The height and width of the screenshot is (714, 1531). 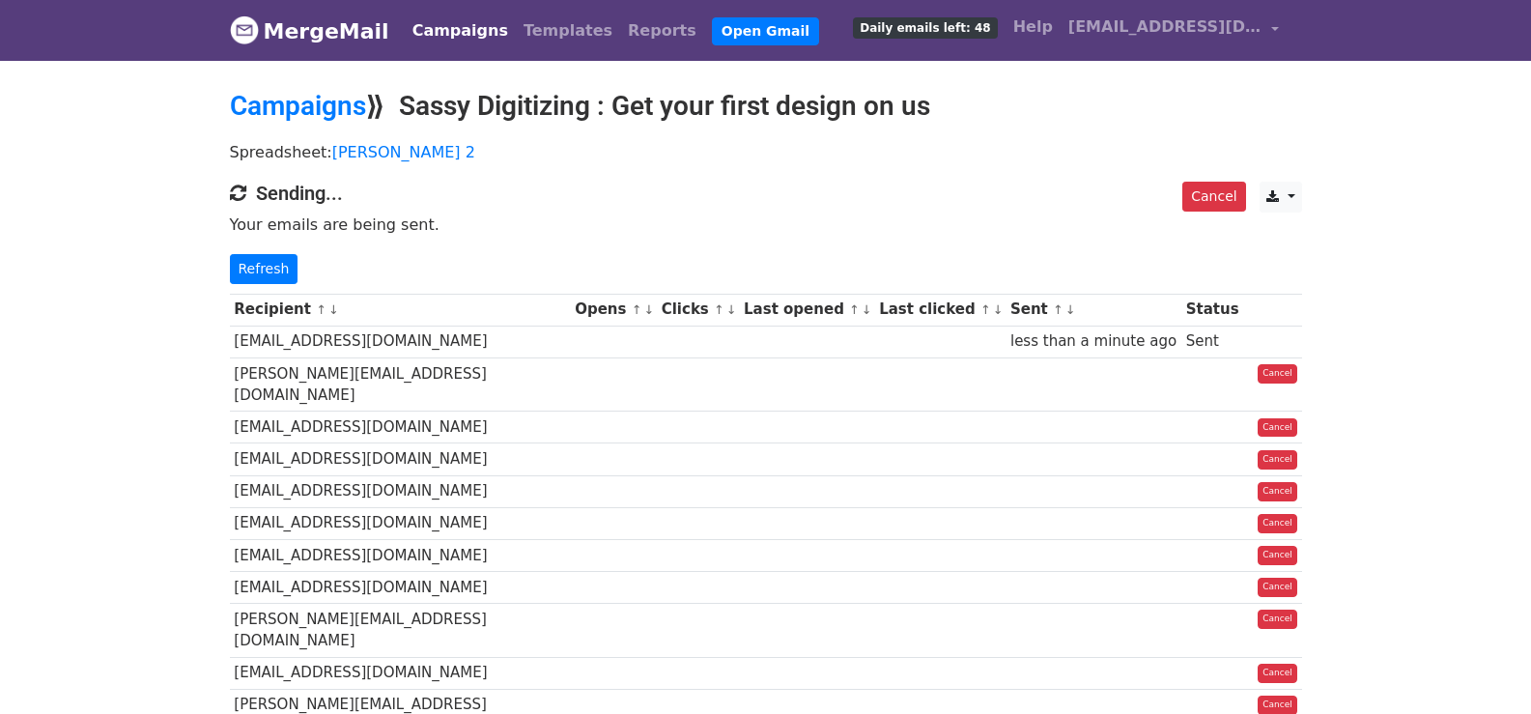 I want to click on a: Refresh, so click(x=264, y=269).